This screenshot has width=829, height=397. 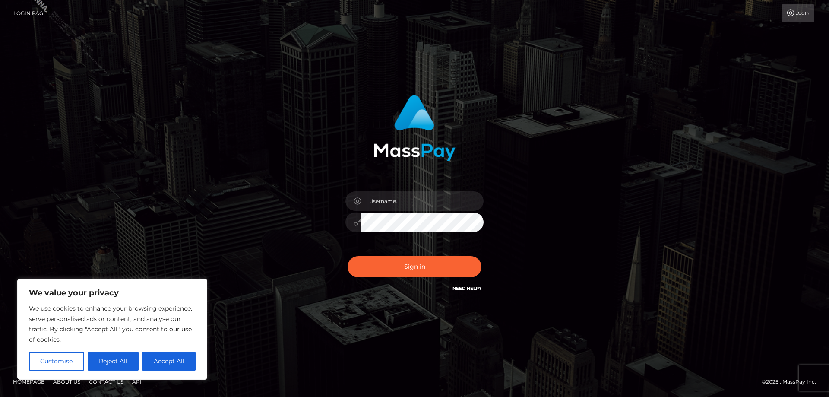 What do you see at coordinates (169, 361) in the screenshot?
I see `button: Accept All` at bounding box center [169, 361].